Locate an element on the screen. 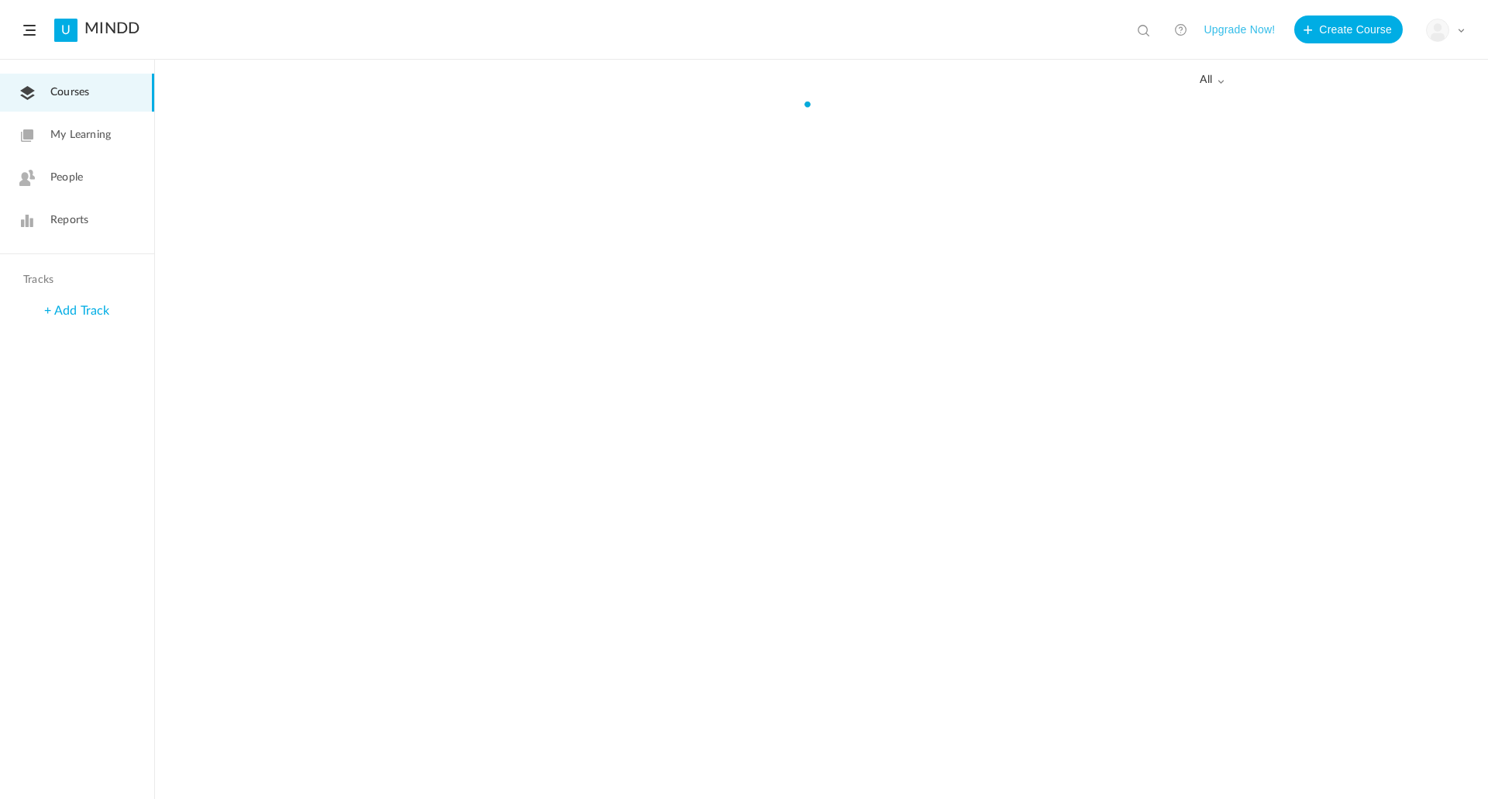 The height and width of the screenshot is (799, 1488). button: Upgrade Now! is located at coordinates (1239, 29).